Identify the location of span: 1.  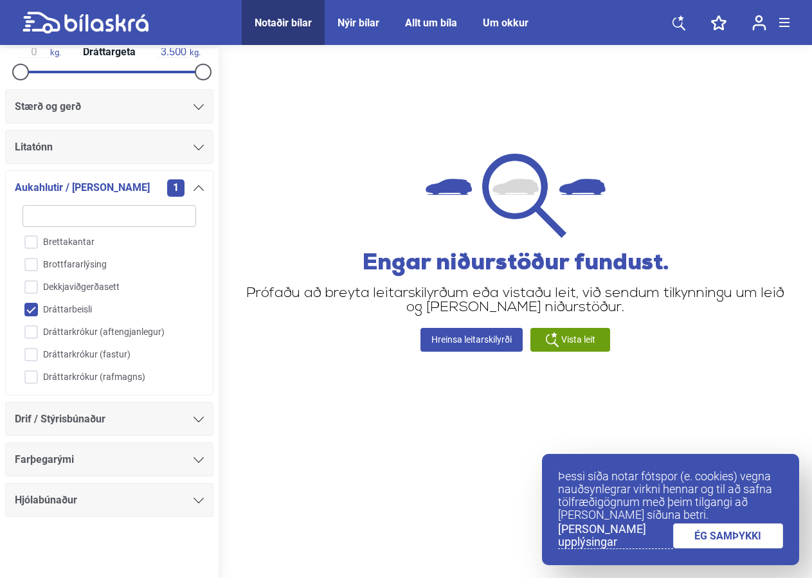
(176, 188).